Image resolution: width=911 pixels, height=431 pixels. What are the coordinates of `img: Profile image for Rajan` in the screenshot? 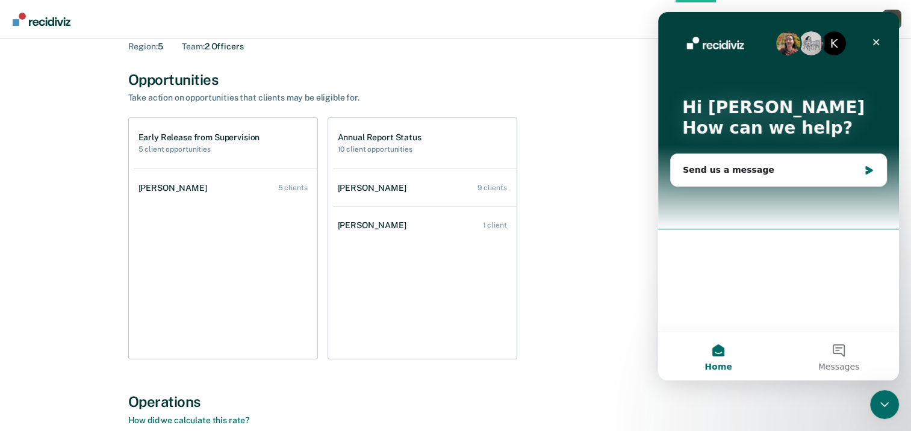 It's located at (130, 31).